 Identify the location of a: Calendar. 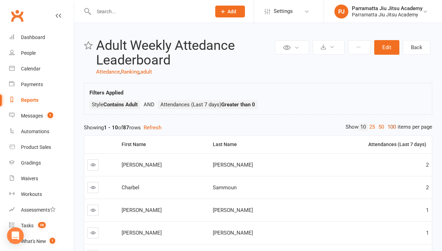
(41, 69).